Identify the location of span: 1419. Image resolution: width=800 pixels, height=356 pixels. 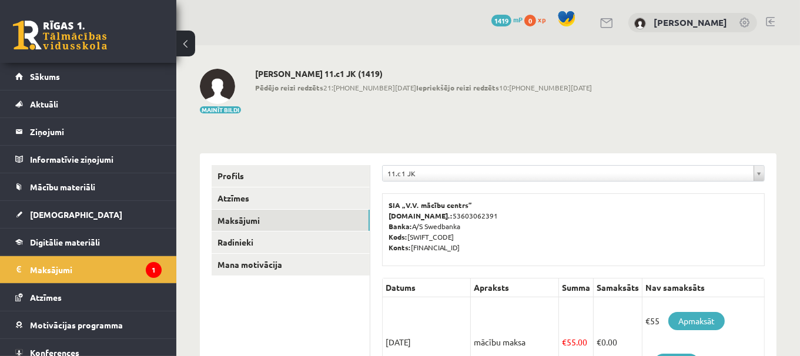
(502, 21).